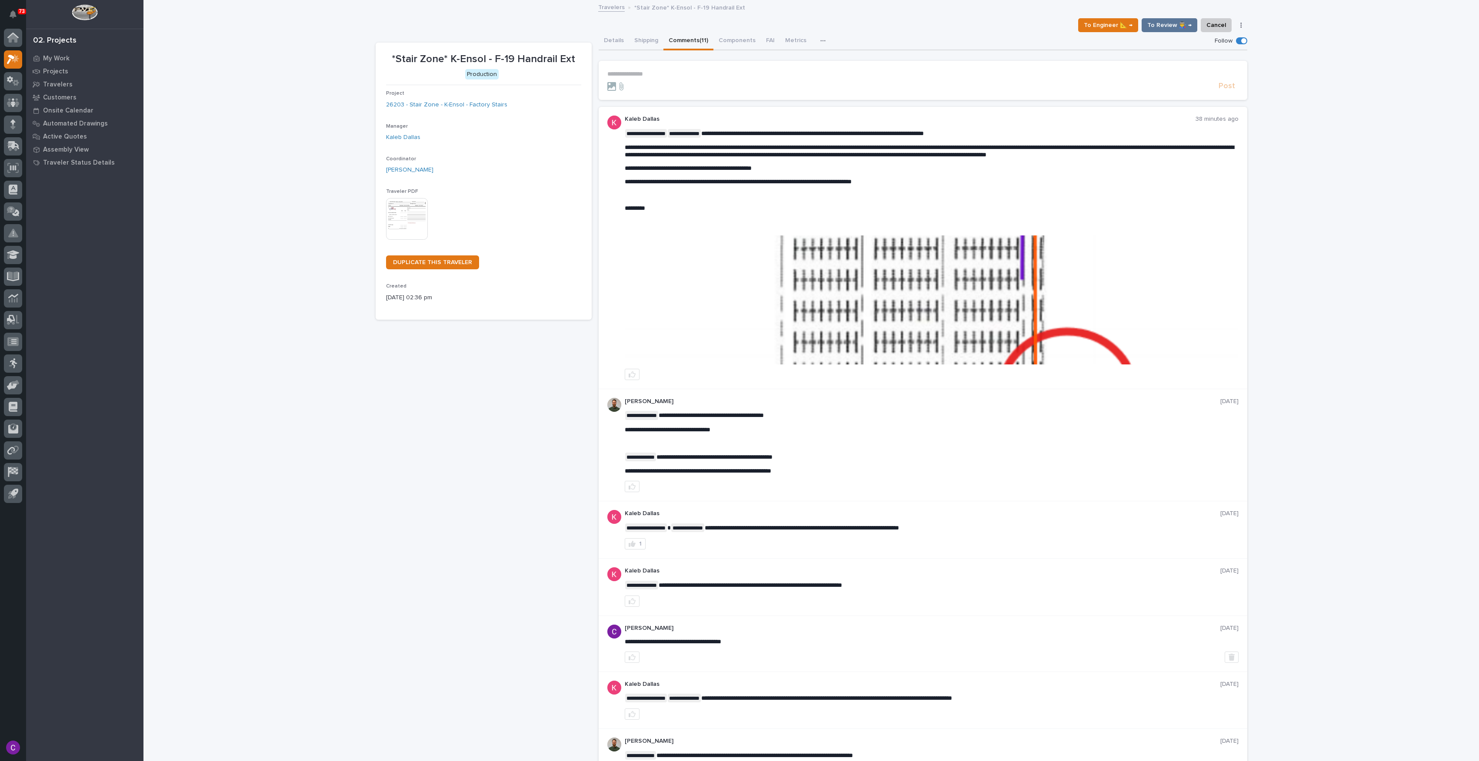 The height and width of the screenshot is (761, 1479). I want to click on button: To Review 👨‍🏭 →, so click(1169, 25).